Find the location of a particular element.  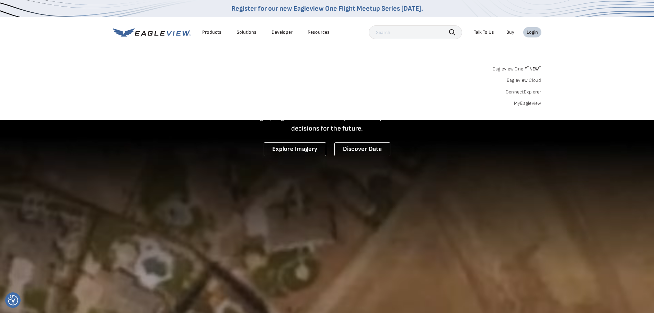

img: Revisit consent button is located at coordinates (13, 300).